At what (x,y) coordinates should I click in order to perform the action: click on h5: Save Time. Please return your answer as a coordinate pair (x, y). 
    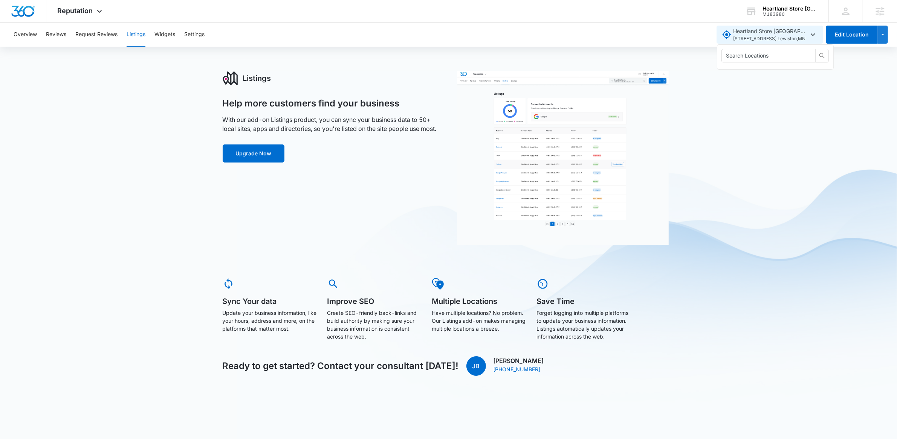
    Looking at the image, I should click on (584, 302).